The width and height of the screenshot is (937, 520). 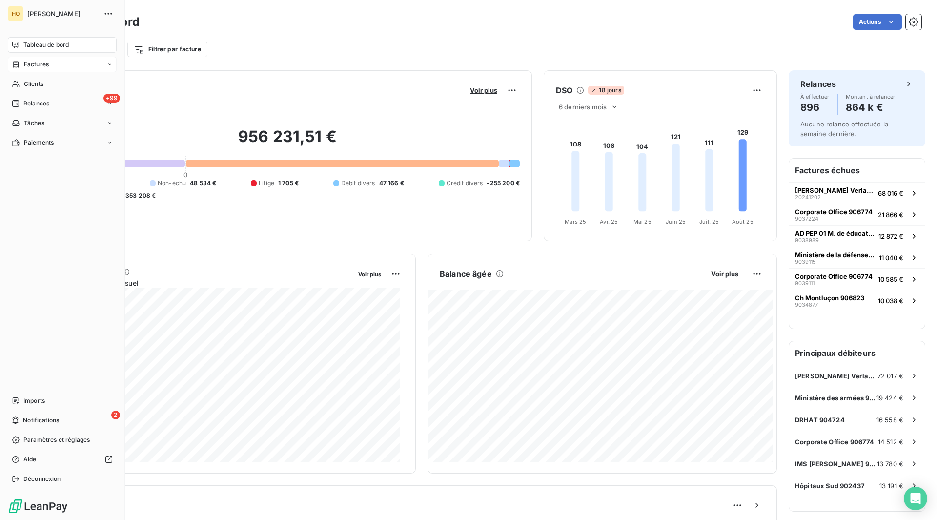 I want to click on button: Corporate Office 906774903911110 585 €, so click(x=857, y=279).